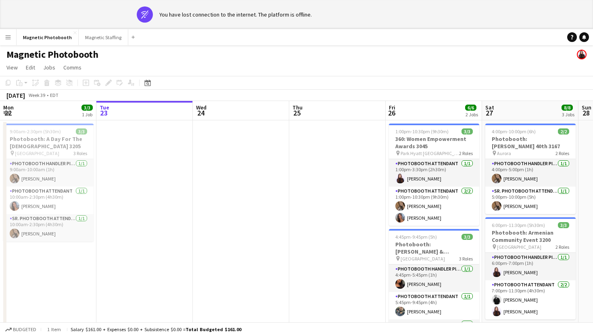 The image size is (593, 336). What do you see at coordinates (104, 113) in the screenshot?
I see `span: 23` at bounding box center [104, 113].